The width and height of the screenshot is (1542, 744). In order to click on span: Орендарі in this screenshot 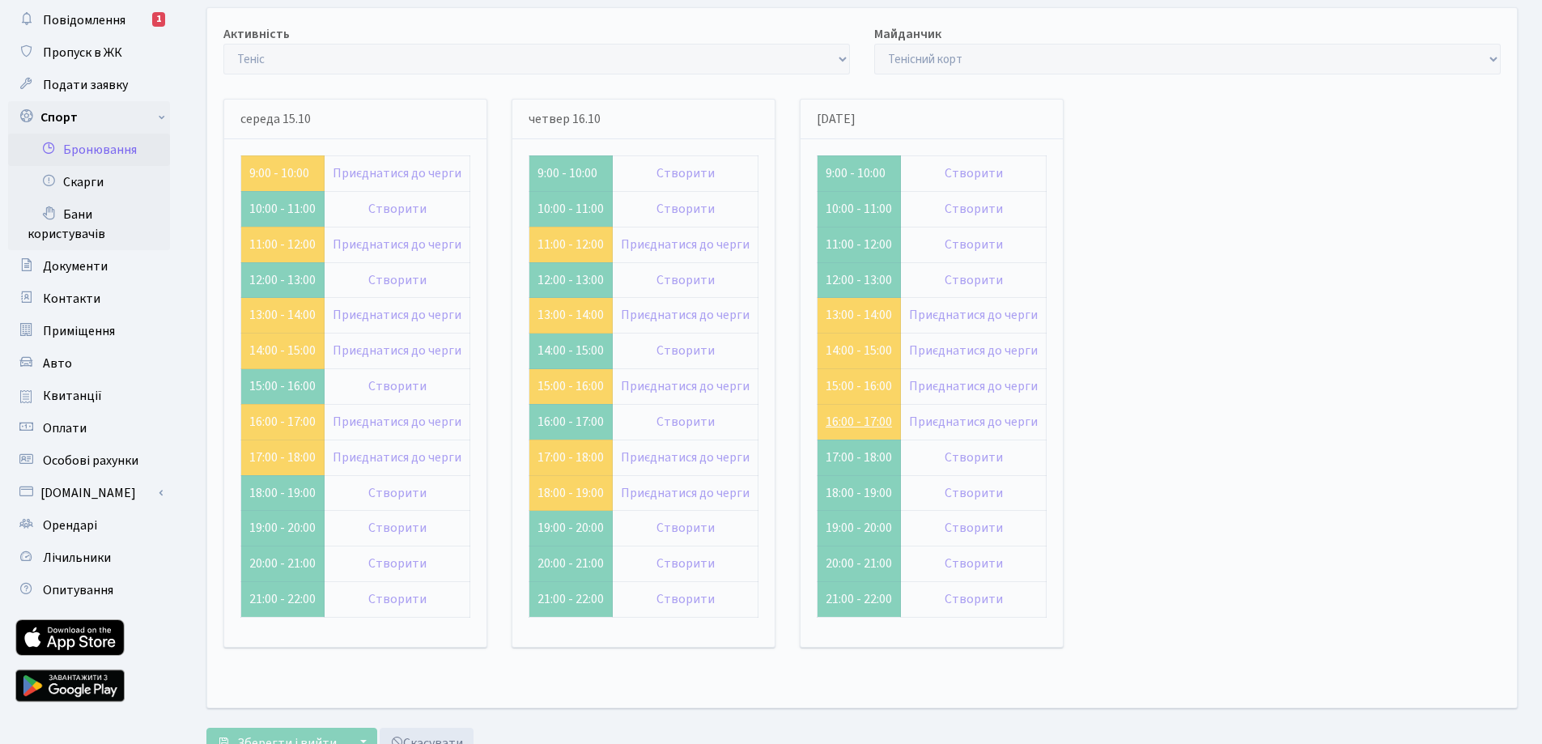, I will do `click(70, 525)`.